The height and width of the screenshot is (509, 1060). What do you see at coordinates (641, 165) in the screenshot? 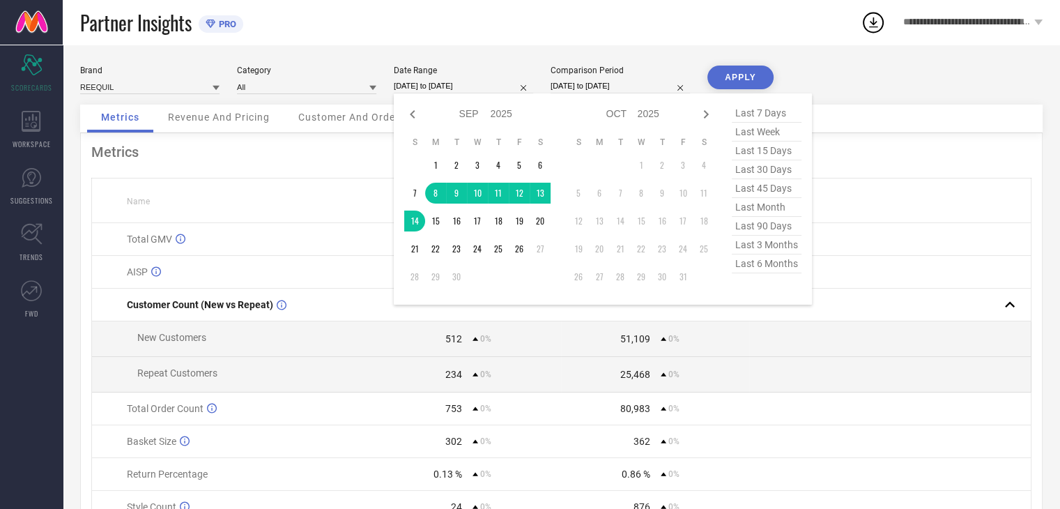
I see `td: Wed Oct 01 2025` at bounding box center [641, 165].